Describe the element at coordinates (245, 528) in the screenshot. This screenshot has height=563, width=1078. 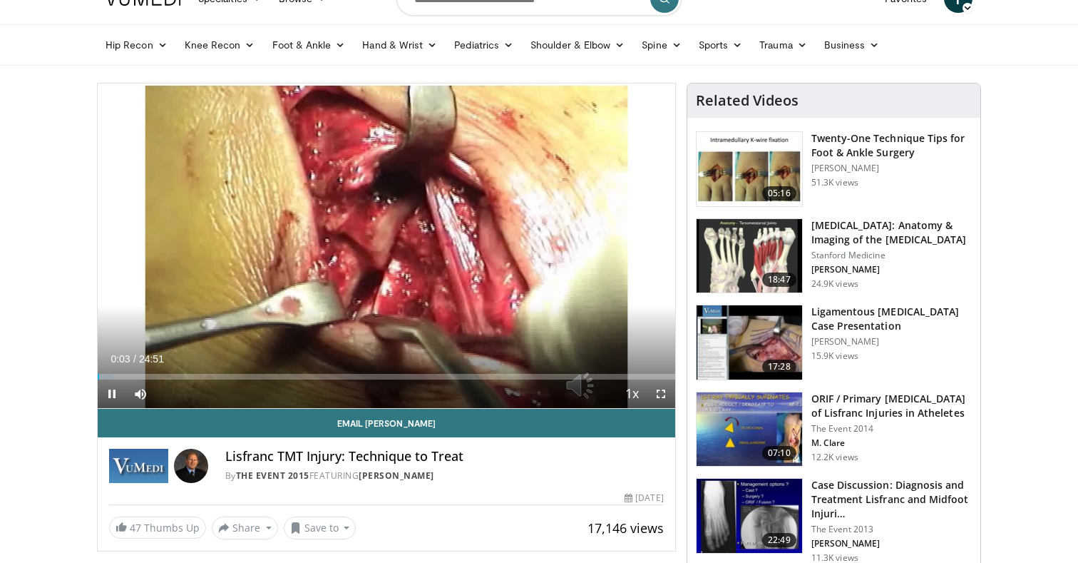
I see `button: Share` at that location.